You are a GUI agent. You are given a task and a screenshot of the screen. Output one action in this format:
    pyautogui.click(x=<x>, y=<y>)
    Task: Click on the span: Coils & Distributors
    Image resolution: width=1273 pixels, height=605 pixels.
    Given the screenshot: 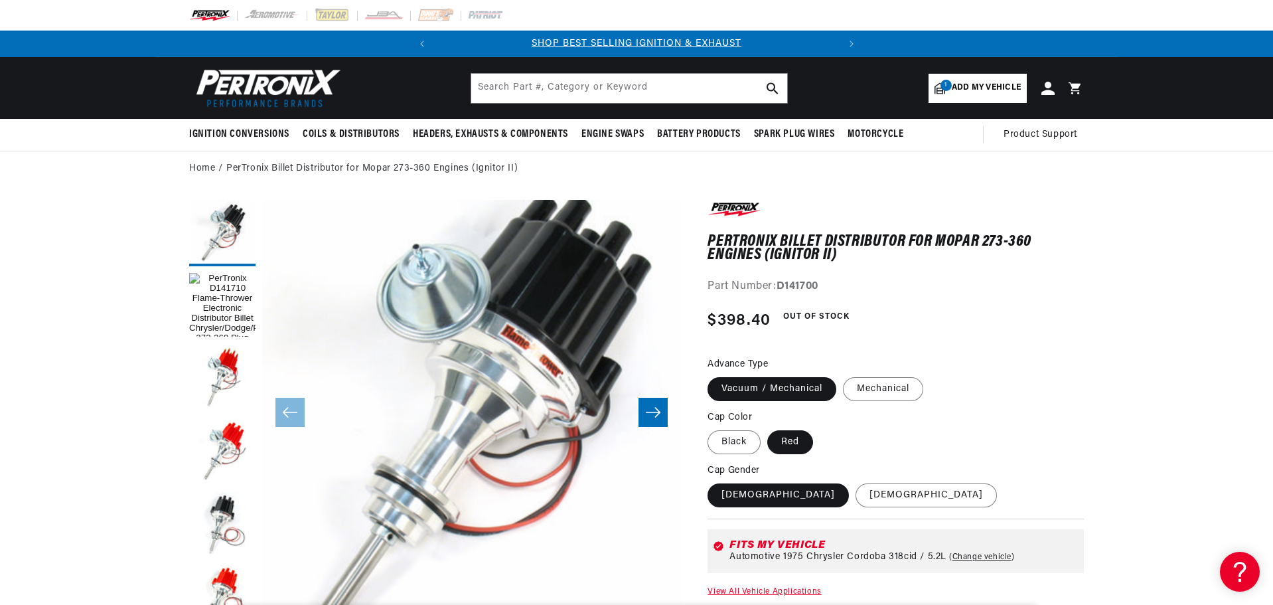 What is the action you would take?
    pyautogui.click(x=351, y=134)
    